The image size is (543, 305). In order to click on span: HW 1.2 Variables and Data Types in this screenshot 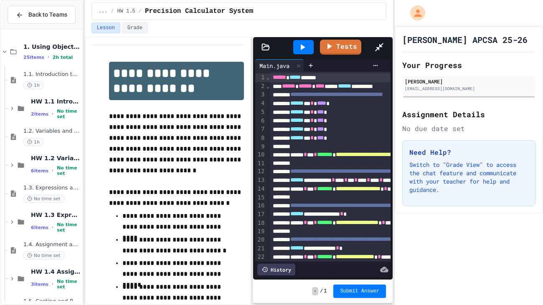, I will do `click(56, 158)`.